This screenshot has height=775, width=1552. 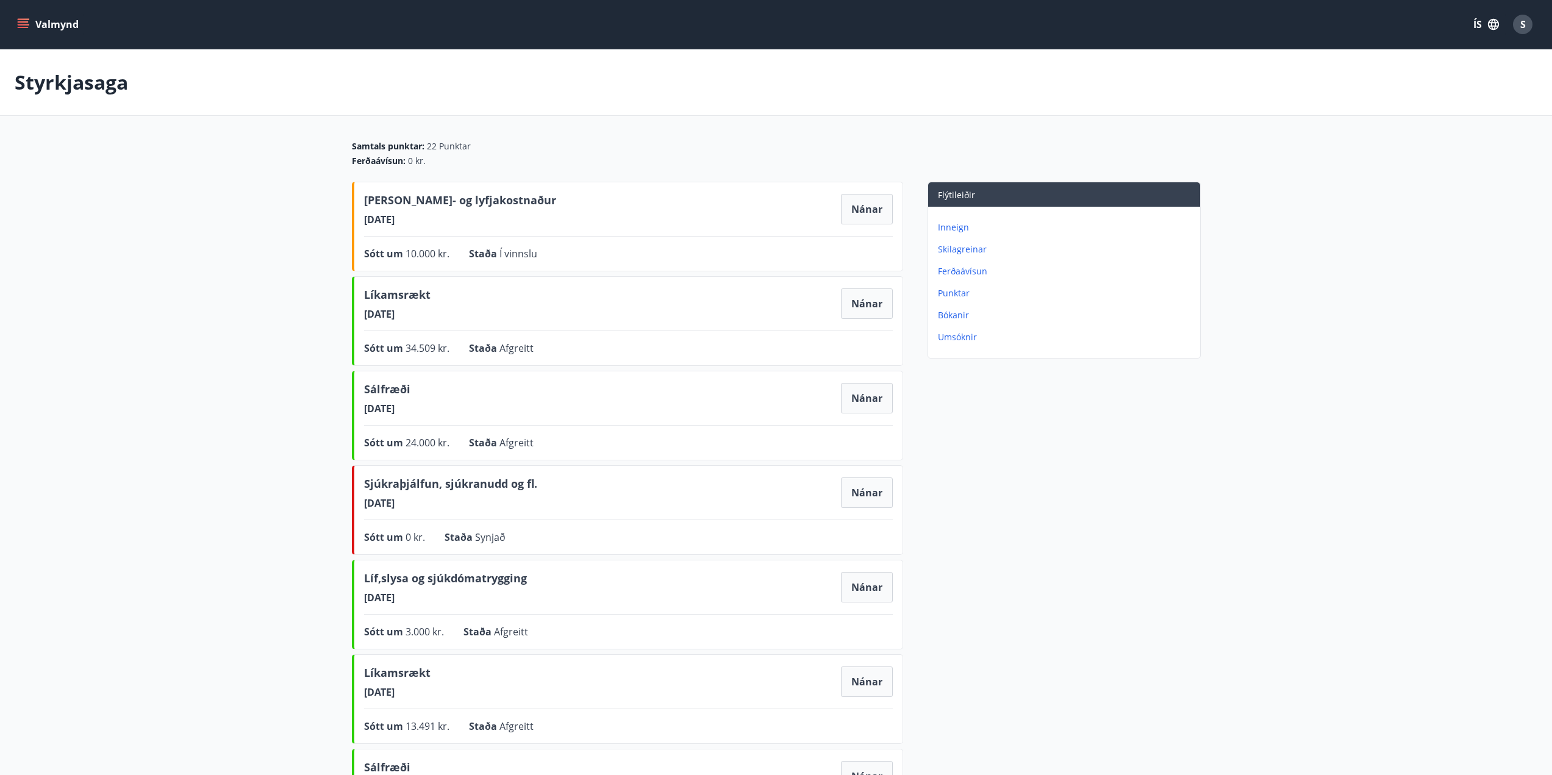 What do you see at coordinates (518, 254) in the screenshot?
I see `span: Í vinnslu` at bounding box center [518, 254].